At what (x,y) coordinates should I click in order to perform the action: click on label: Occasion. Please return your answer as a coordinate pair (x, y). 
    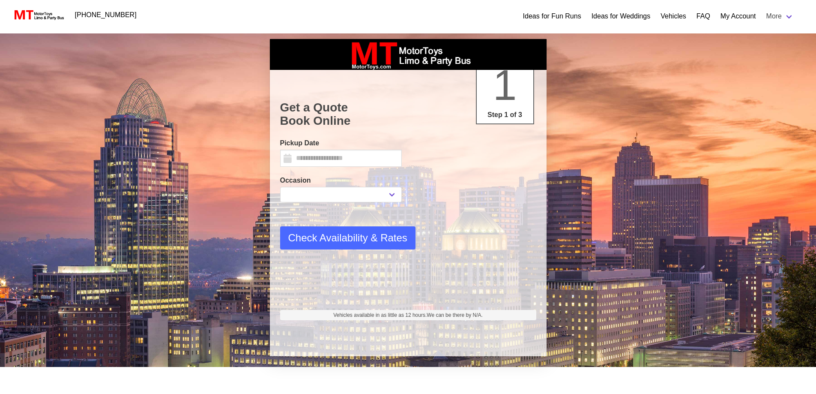
    Looking at the image, I should click on (341, 180).